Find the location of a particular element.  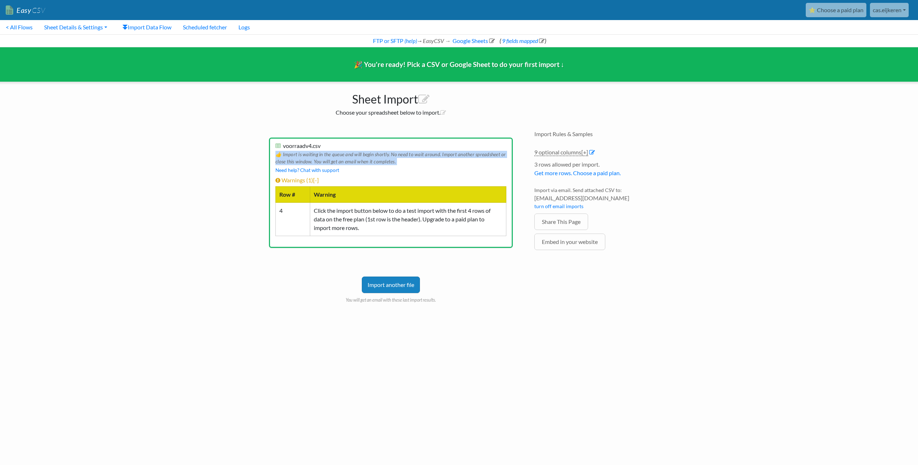

span: 1 is located at coordinates (309, 180).